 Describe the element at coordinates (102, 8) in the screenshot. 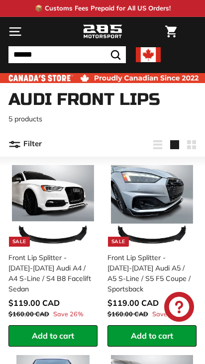

I see `p: 📦 Customs Fees Prepaid for All US Orders!` at that location.